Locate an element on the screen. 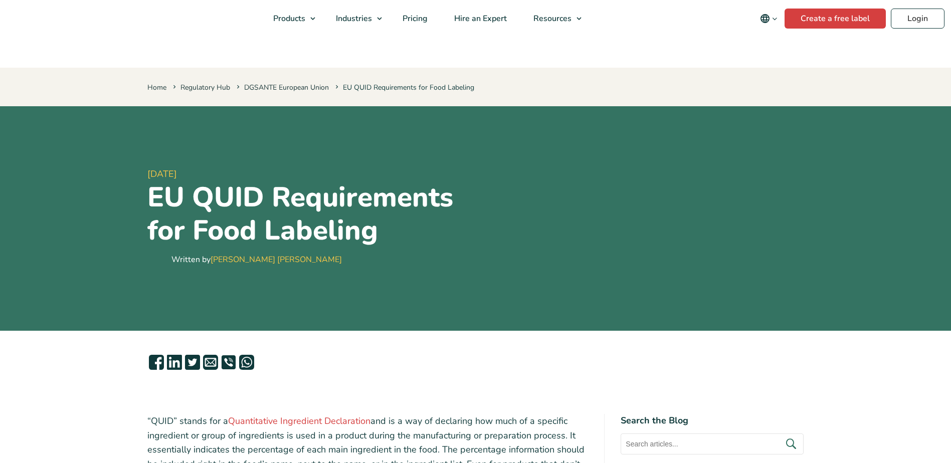  button: Change language is located at coordinates (768, 19).